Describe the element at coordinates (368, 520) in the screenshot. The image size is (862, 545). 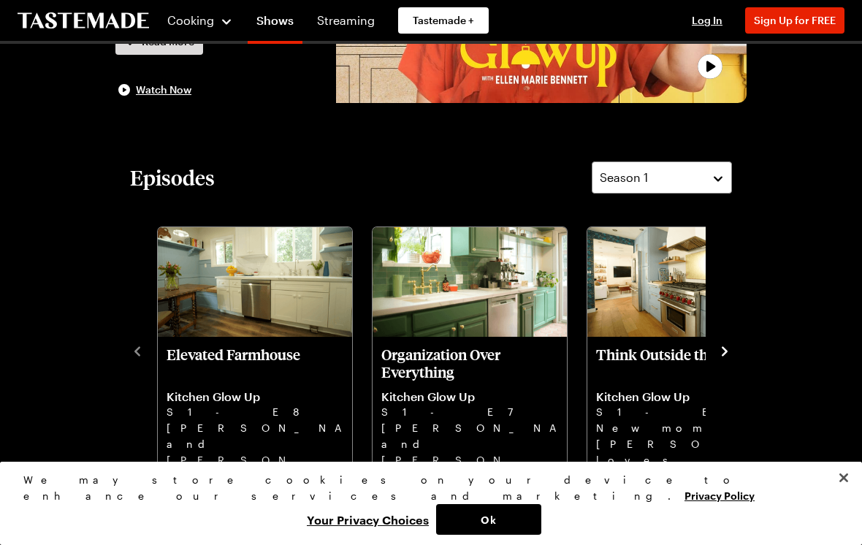
I see `button: Your Privacy Choices` at that location.